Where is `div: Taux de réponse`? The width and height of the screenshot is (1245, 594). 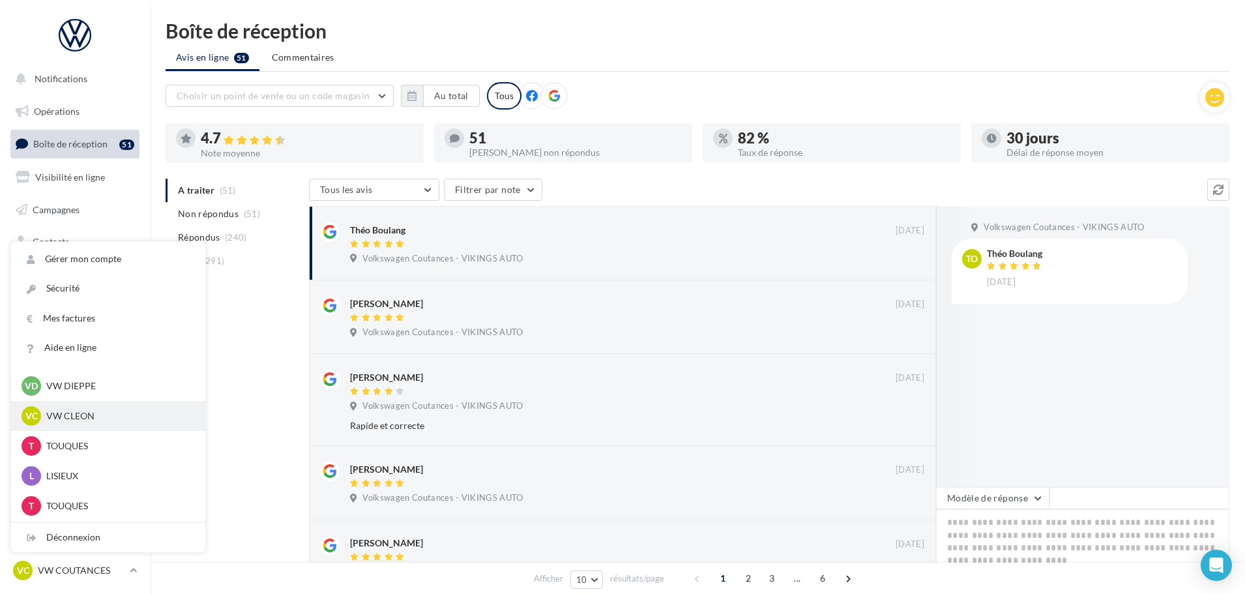 div: Taux de réponse is located at coordinates (844, 152).